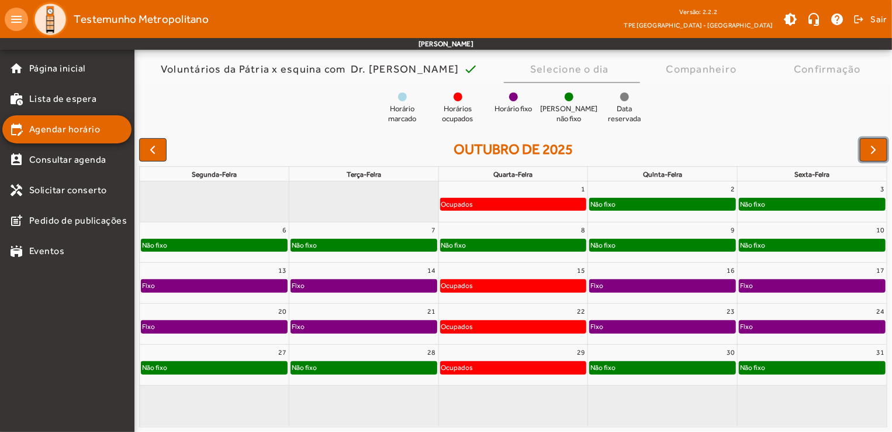 This screenshot has height=432, width=892. I want to click on td: 29 de outubro de 2025, so click(513, 365).